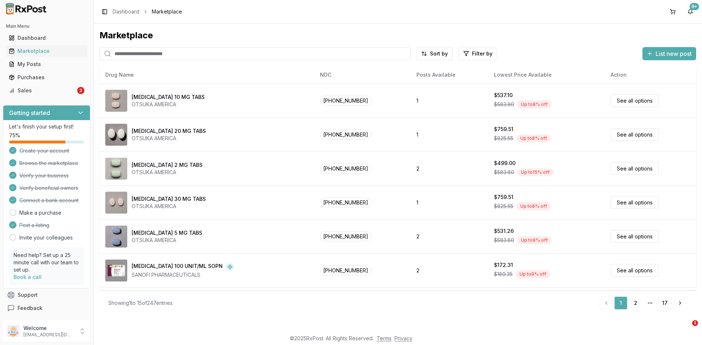 The height and width of the screenshot is (345, 702). I want to click on a: Terms, so click(384, 338).